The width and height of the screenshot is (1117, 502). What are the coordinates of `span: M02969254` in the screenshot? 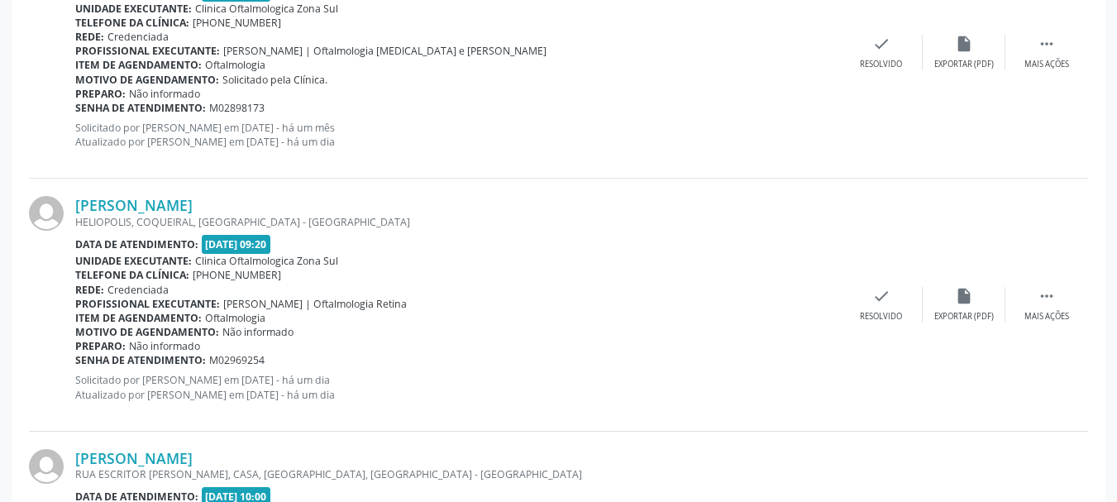 It's located at (237, 360).